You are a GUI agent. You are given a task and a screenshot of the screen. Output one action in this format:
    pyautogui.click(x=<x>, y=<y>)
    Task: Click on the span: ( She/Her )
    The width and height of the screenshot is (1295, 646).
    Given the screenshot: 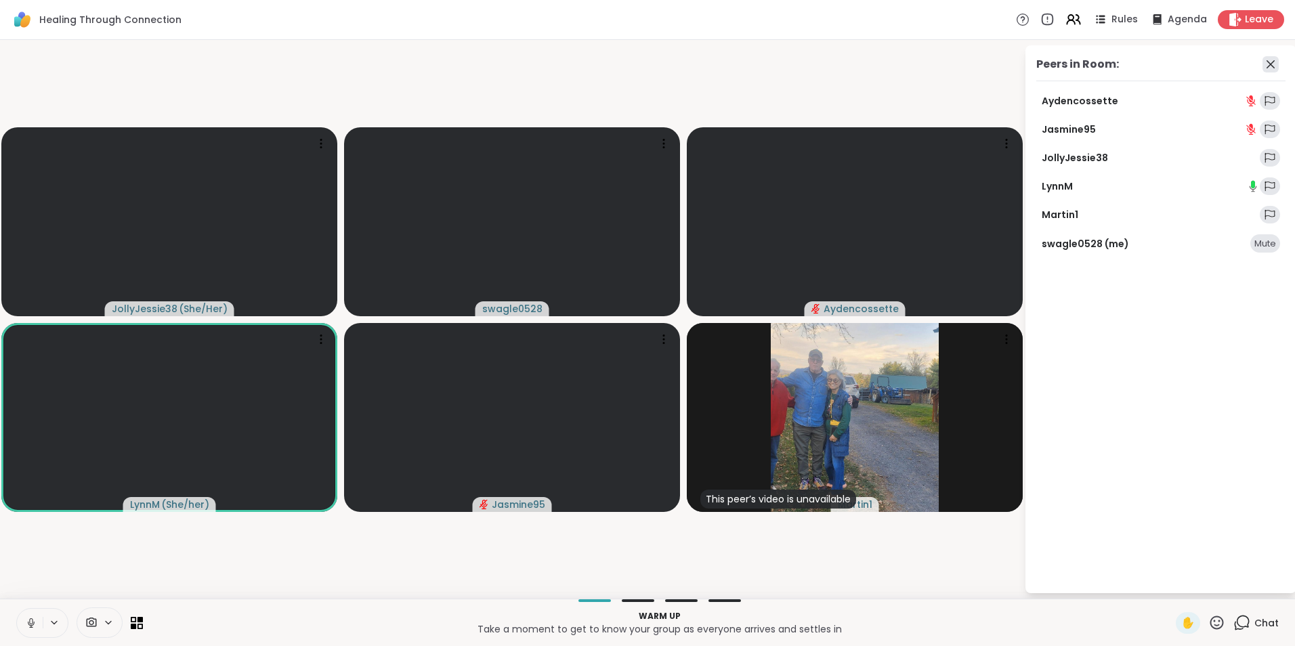 What is the action you would take?
    pyautogui.click(x=203, y=309)
    